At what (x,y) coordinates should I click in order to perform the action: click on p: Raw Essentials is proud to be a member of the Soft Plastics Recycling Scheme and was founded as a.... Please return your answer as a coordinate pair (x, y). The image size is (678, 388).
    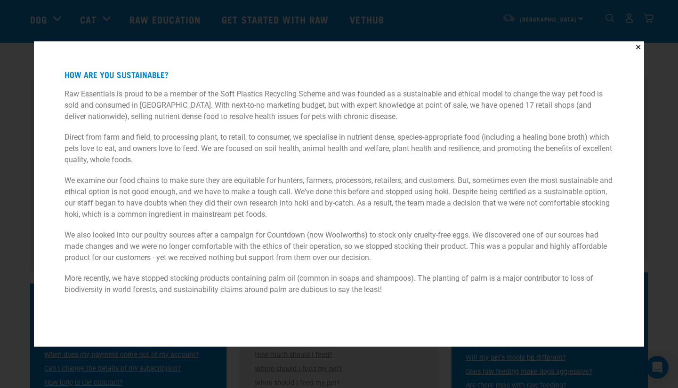
    Looking at the image, I should click on (339, 105).